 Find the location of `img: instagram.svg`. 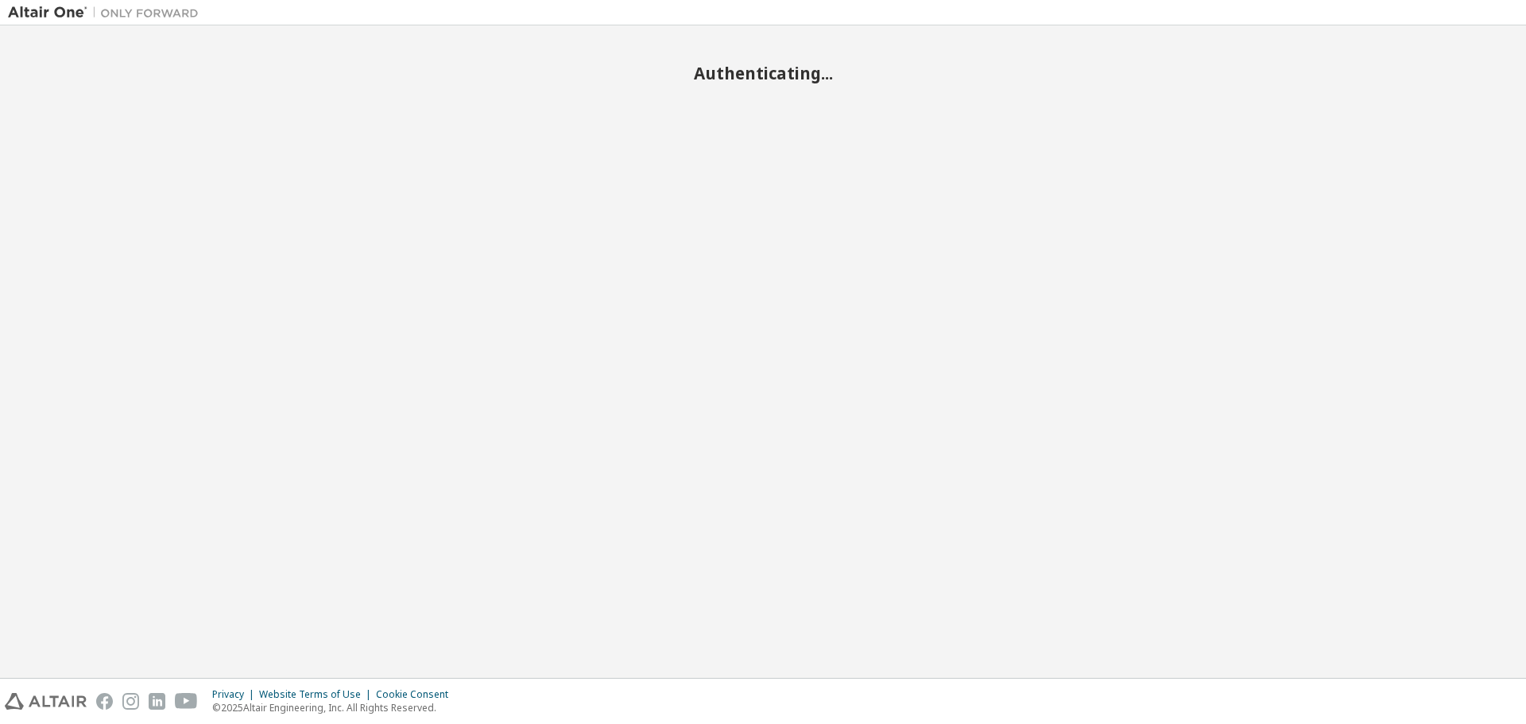

img: instagram.svg is located at coordinates (130, 701).